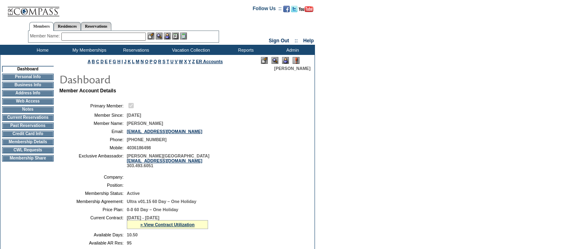  What do you see at coordinates (122, 61) in the screenshot?
I see `a: I` at bounding box center [122, 61].